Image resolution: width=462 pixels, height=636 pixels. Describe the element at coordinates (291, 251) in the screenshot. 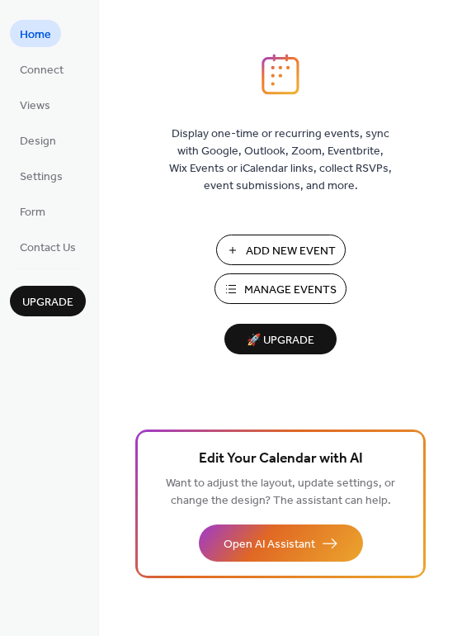

I see `span: Add New Event` at that location.